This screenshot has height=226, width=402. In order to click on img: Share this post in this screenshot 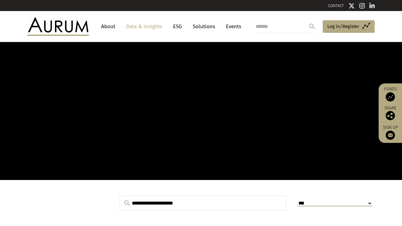, I will do `click(390, 116)`.